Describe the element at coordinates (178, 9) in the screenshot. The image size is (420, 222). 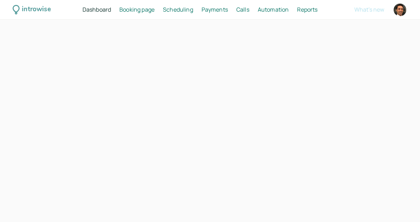
I see `span: Scheduling` at that location.